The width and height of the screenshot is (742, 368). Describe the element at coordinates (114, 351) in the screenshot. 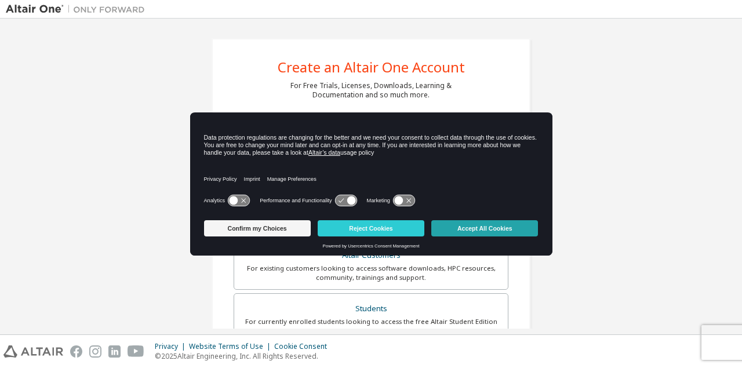

I see `img: linkedin.svg` at that location.